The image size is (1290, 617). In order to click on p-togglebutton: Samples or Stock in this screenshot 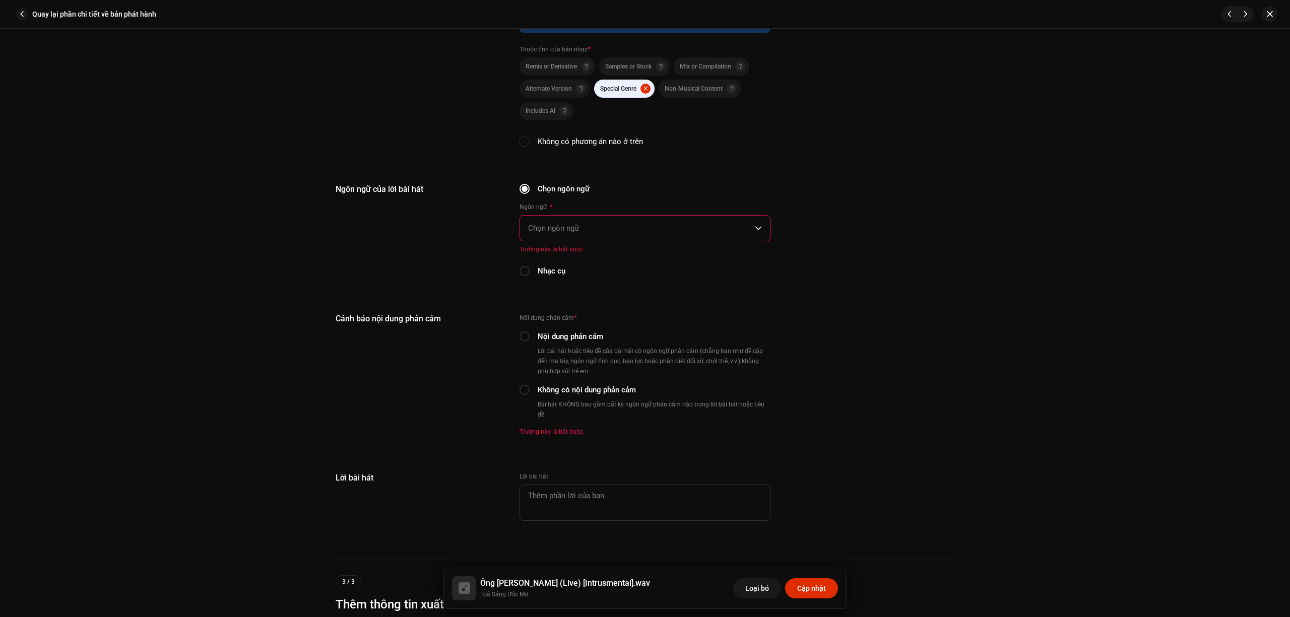, I will do `click(635, 67)`.